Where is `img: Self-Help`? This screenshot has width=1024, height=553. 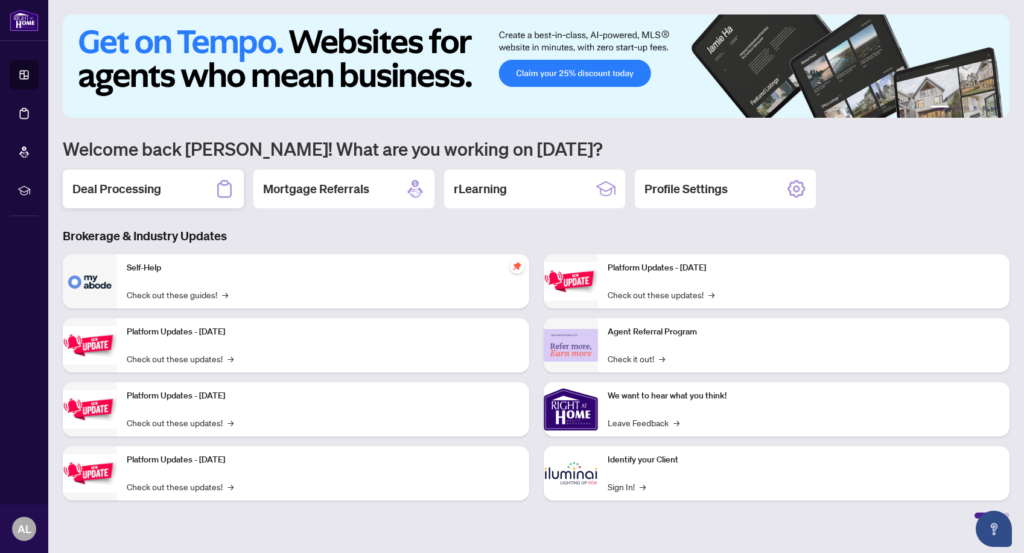
img: Self-Help is located at coordinates (90, 281).